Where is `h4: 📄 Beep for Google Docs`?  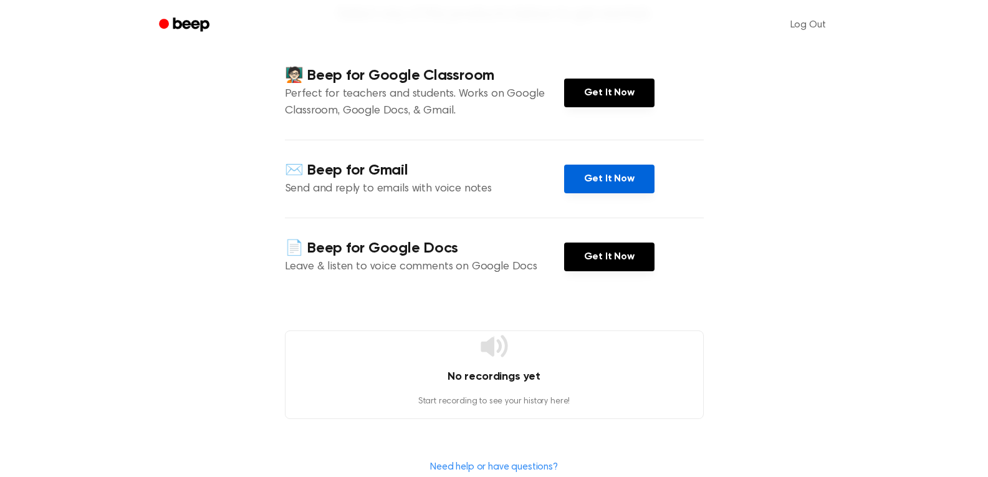
h4: 📄 Beep for Google Docs is located at coordinates (425, 248).